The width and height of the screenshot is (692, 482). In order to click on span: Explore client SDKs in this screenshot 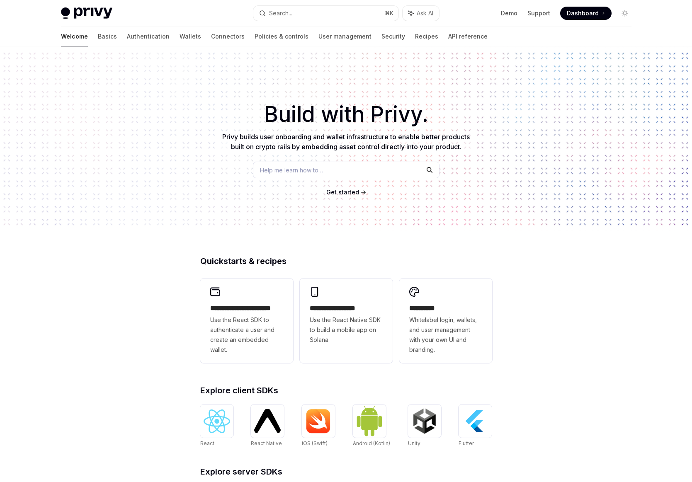, I will do `click(239, 390)`.